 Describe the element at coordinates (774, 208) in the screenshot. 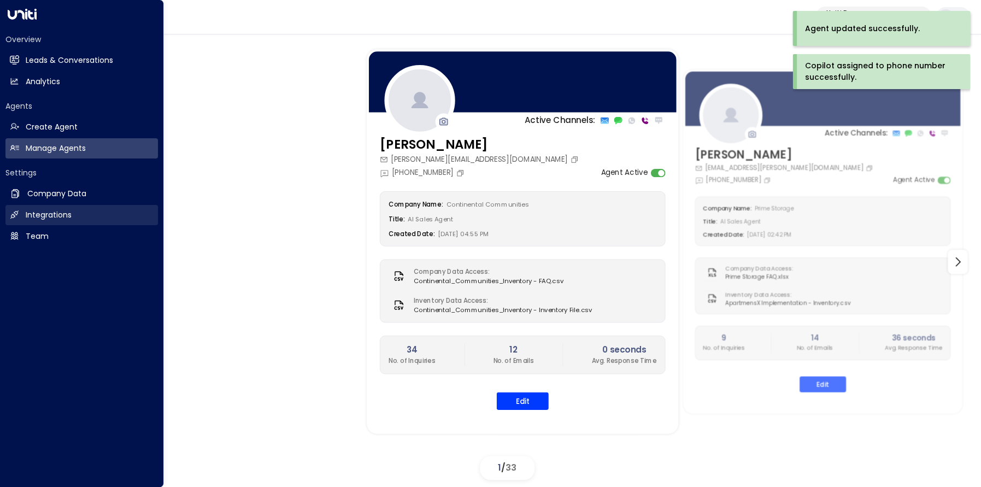

I see `span: Prime Storage` at that location.